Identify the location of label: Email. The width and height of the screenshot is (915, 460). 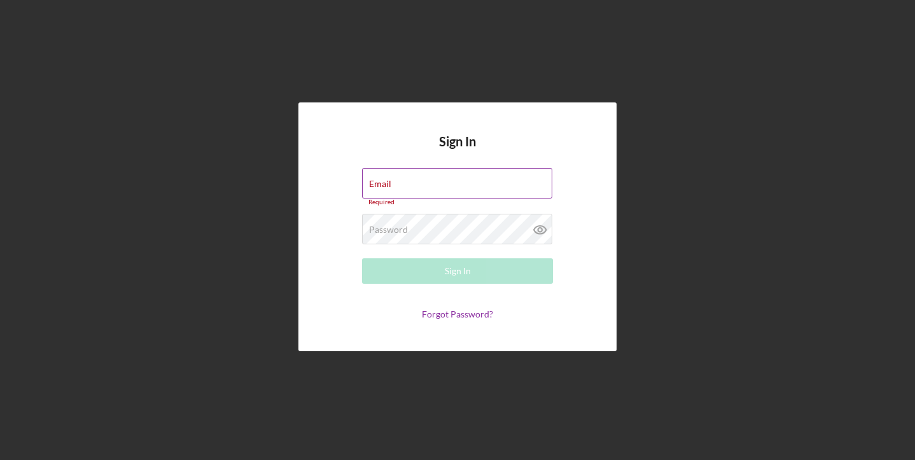
(380, 184).